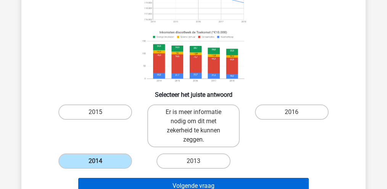  I want to click on label: Er is meer informatie nodig om dit met zekerheid te kunnen zeggen., so click(193, 126).